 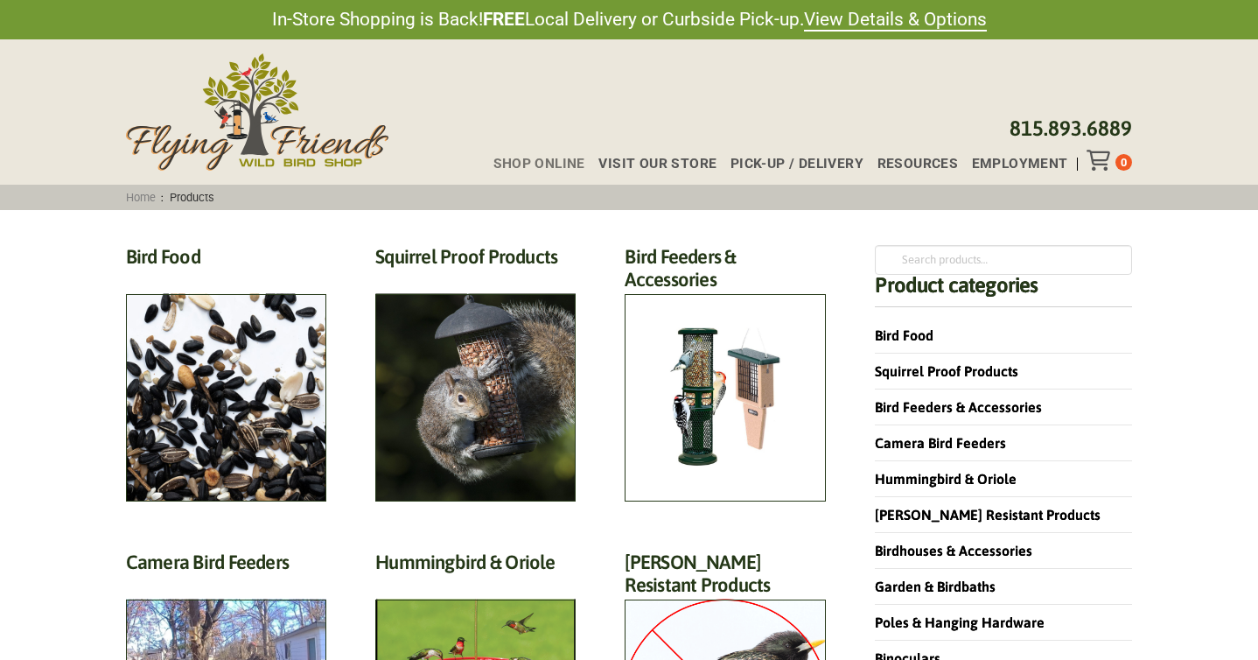 I want to click on h2: Bird Food, so click(x=226, y=261).